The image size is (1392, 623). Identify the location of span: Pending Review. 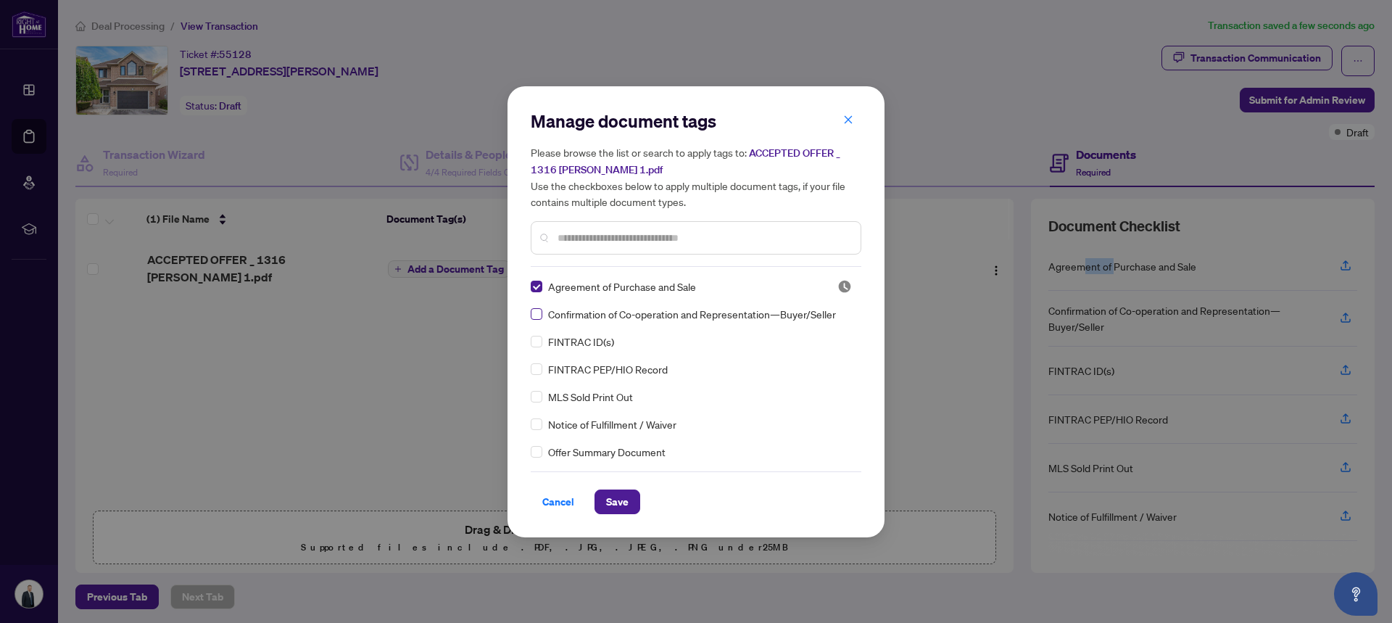
(844, 286).